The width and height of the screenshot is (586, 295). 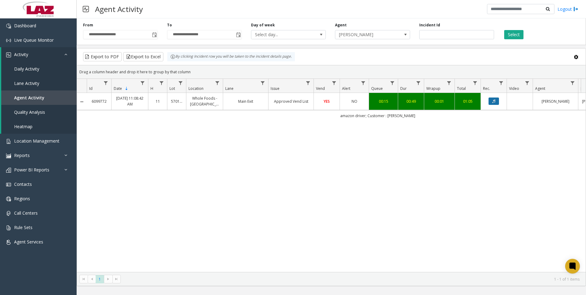 What do you see at coordinates (568, 9) in the screenshot?
I see `a: Logout` at bounding box center [568, 9].